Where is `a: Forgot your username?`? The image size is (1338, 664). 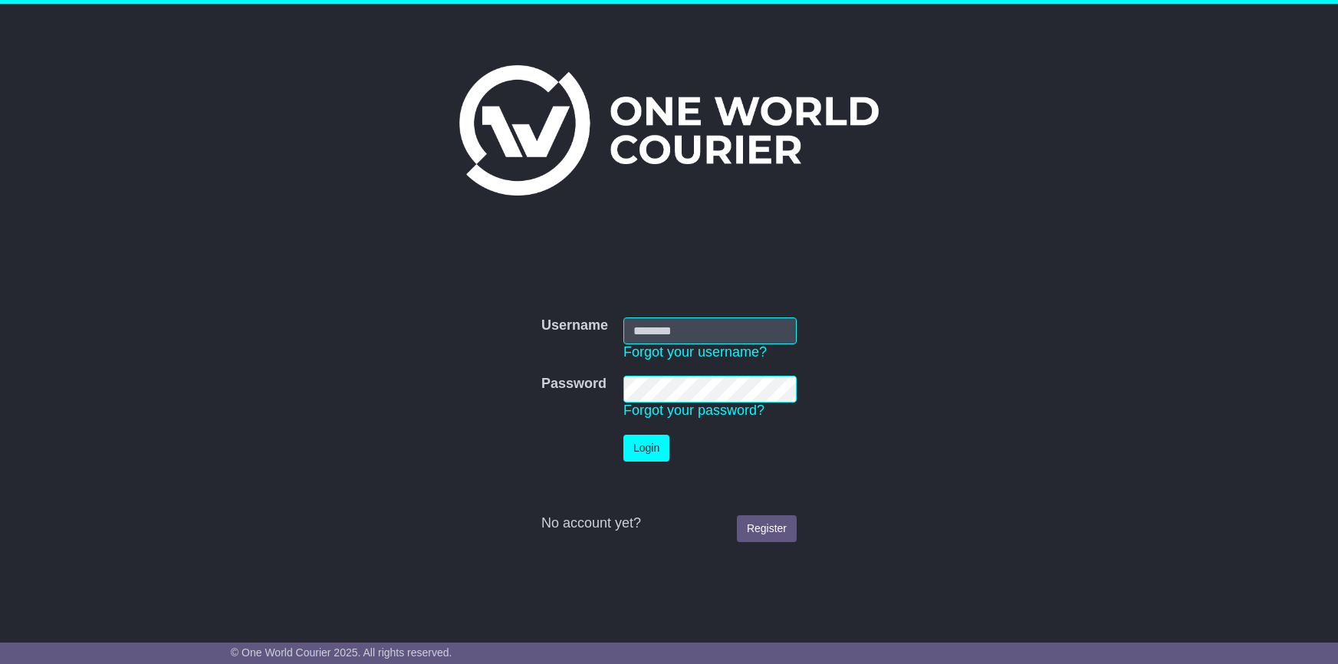
a: Forgot your username? is located at coordinates (695, 352).